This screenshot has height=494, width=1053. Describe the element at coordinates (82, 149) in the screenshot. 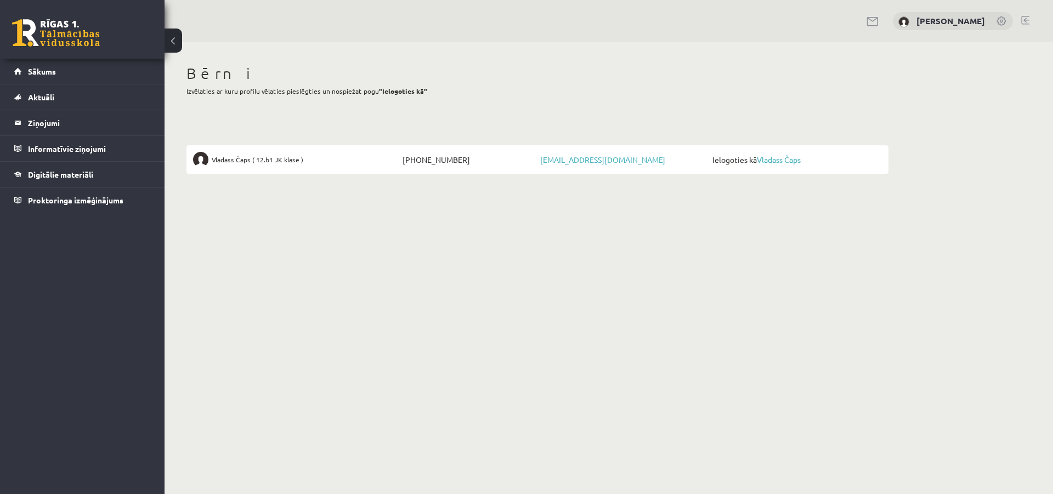

I see `a: Informatīvie ziņojumi` at that location.